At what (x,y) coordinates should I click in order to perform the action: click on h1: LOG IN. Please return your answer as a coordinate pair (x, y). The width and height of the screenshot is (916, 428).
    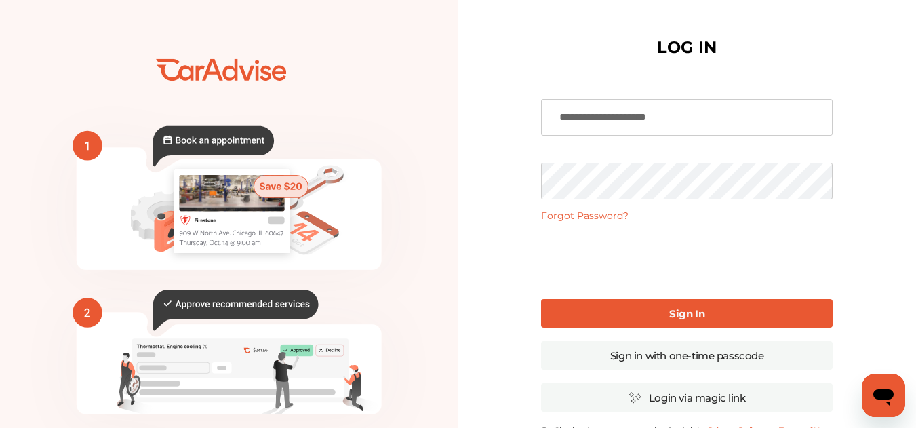
    Looking at the image, I should click on (687, 47).